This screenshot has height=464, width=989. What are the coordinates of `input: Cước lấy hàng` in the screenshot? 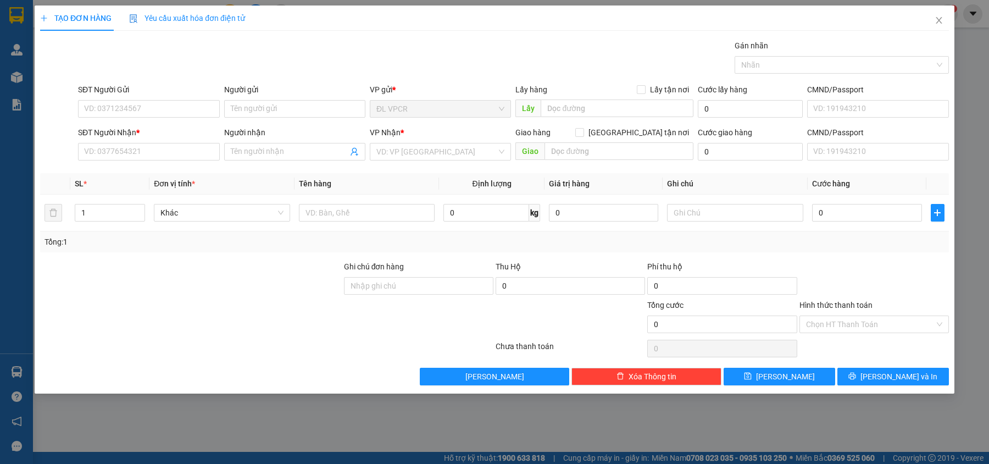 It's located at (750, 109).